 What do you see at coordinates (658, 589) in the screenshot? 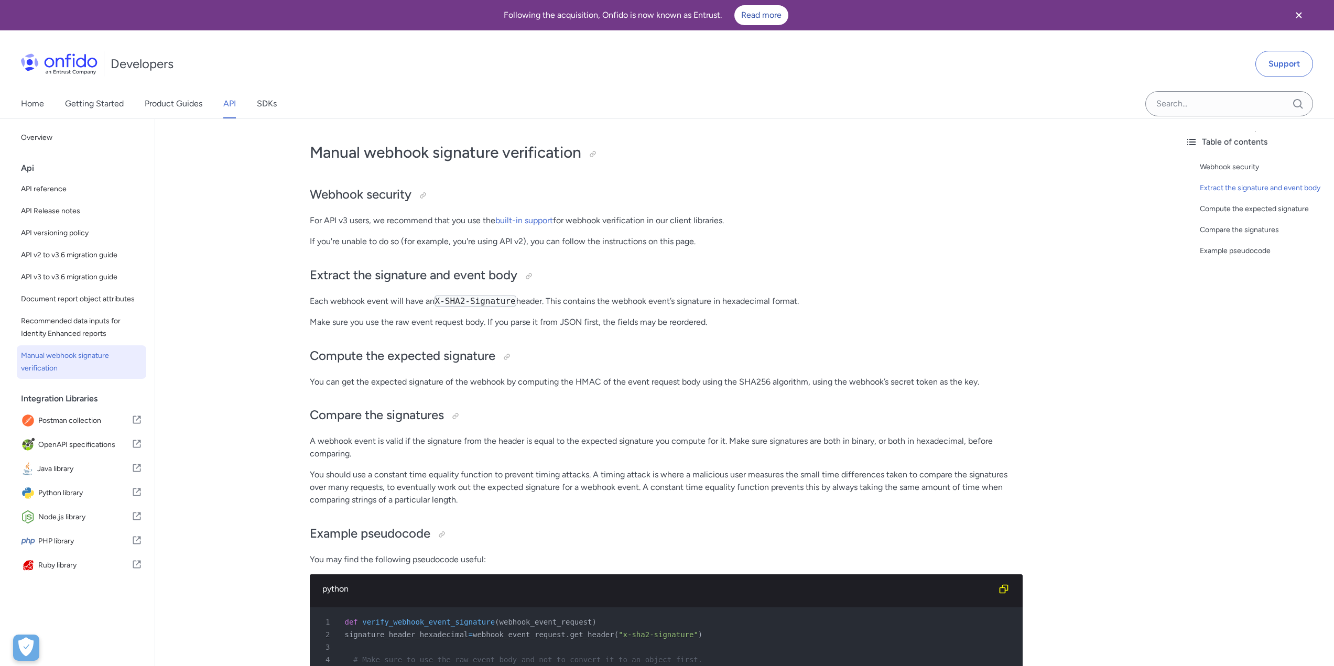
I see `div: python` at bounding box center [658, 589].